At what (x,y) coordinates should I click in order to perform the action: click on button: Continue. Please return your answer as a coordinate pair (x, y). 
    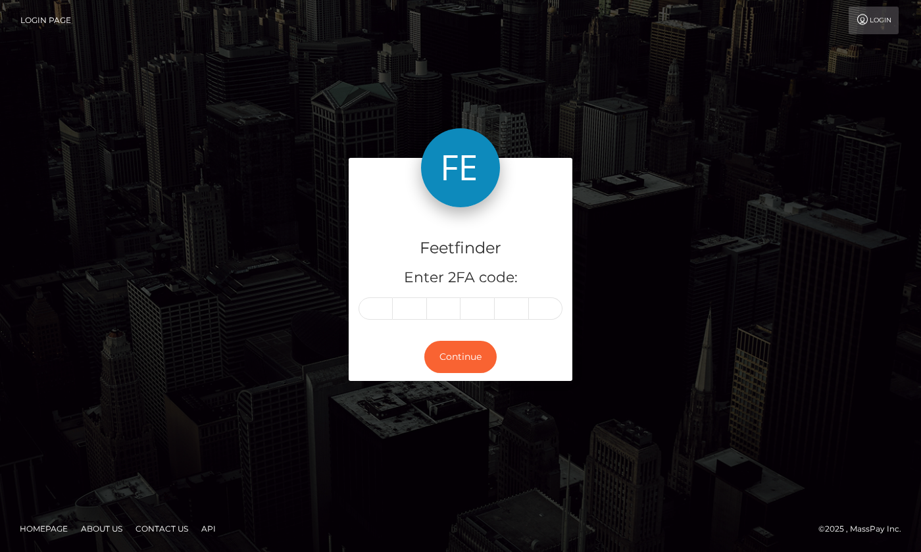
    Looking at the image, I should click on (460, 356).